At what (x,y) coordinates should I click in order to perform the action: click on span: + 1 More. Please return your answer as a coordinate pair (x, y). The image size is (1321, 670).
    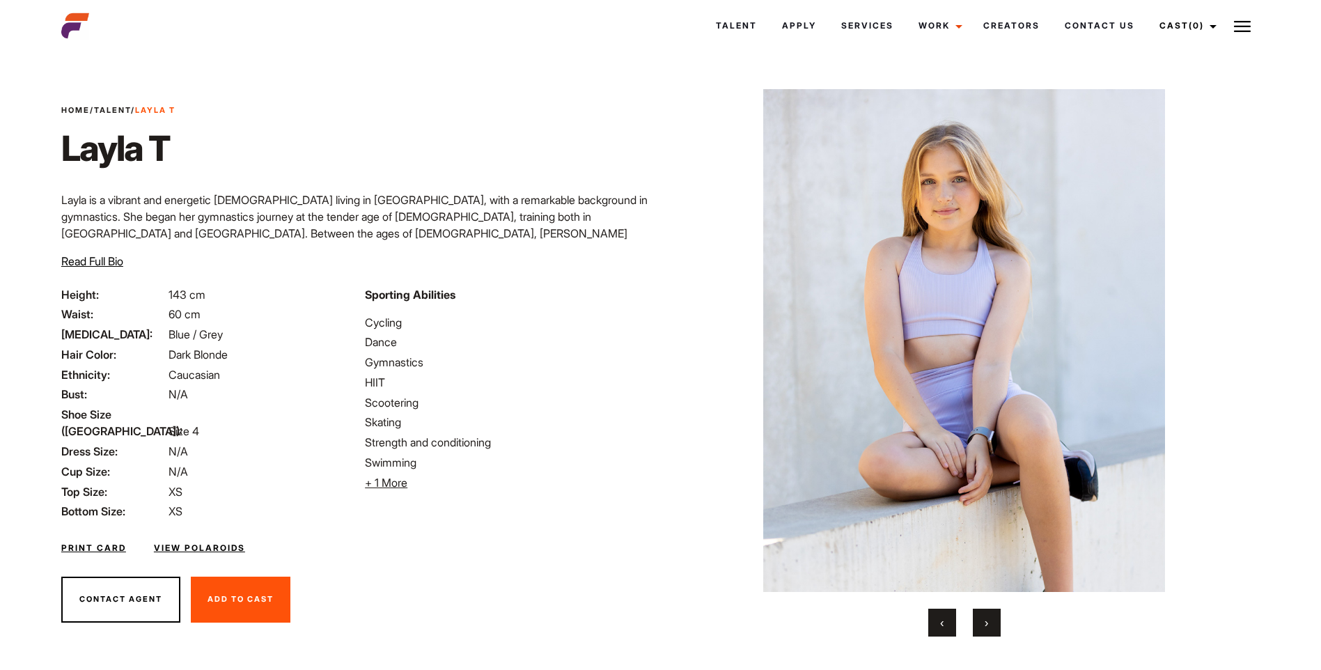
    Looking at the image, I should click on (386, 482).